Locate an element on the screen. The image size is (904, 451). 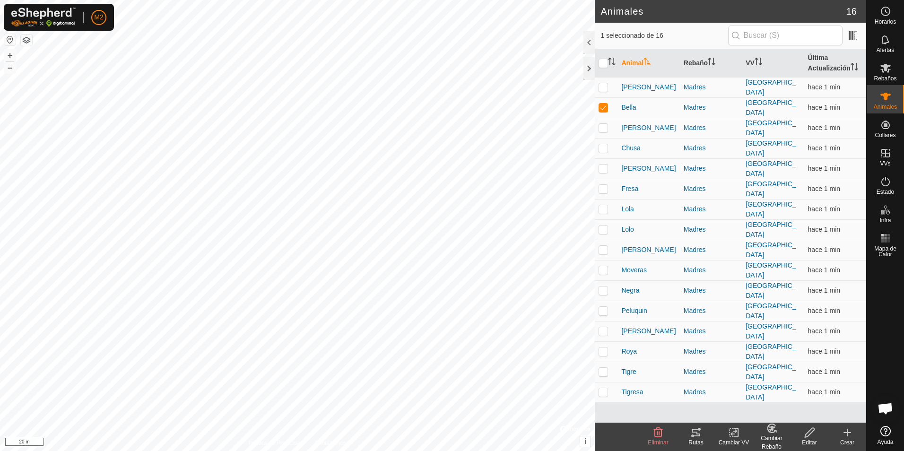
span: Lolo is located at coordinates (628, 229).